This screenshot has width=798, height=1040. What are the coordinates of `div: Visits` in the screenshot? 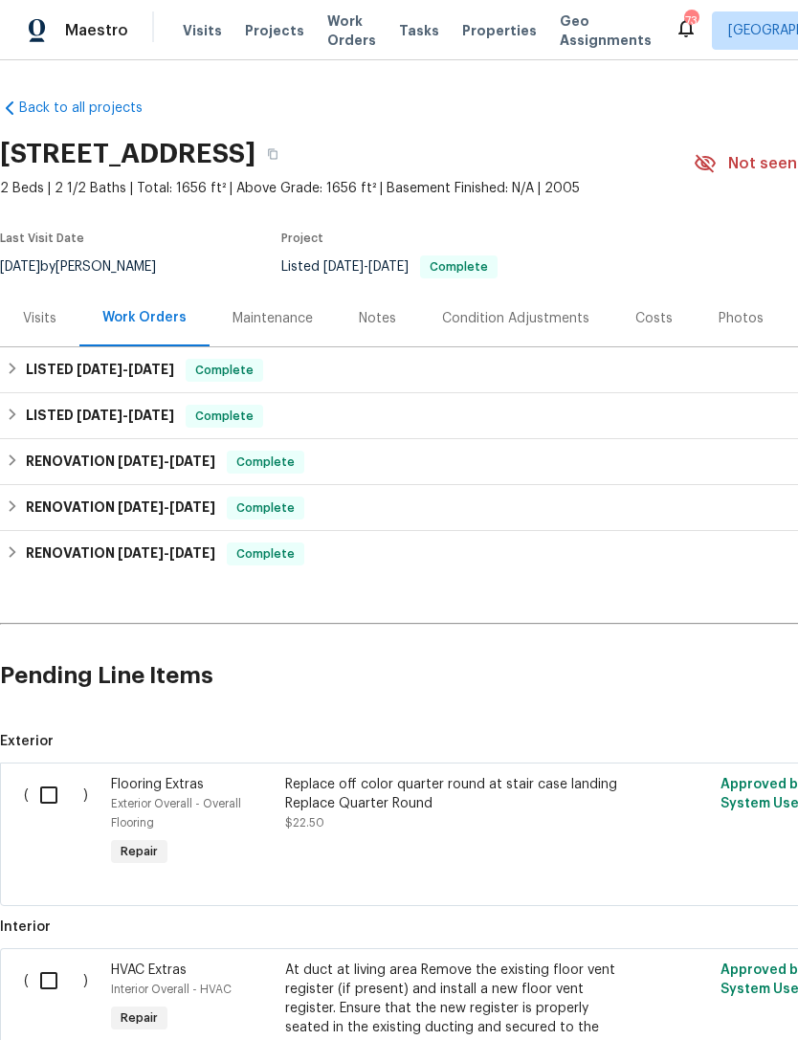 It's located at (39, 319).